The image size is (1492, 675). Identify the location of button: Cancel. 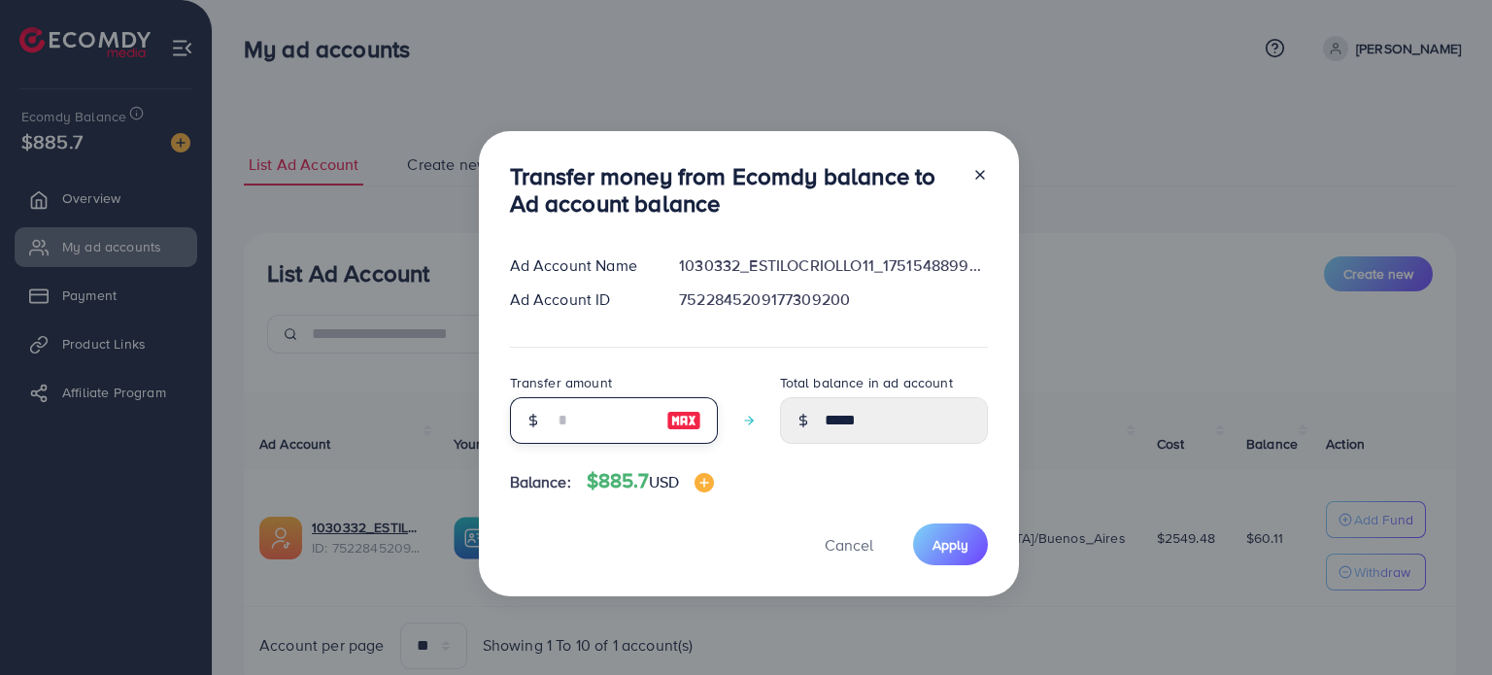
(849, 544).